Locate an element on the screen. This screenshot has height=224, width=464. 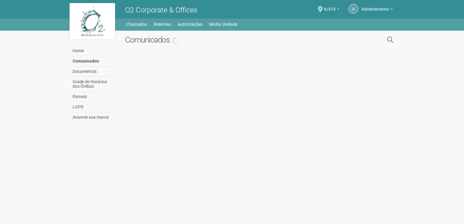
a: Autorizações is located at coordinates (190, 24).